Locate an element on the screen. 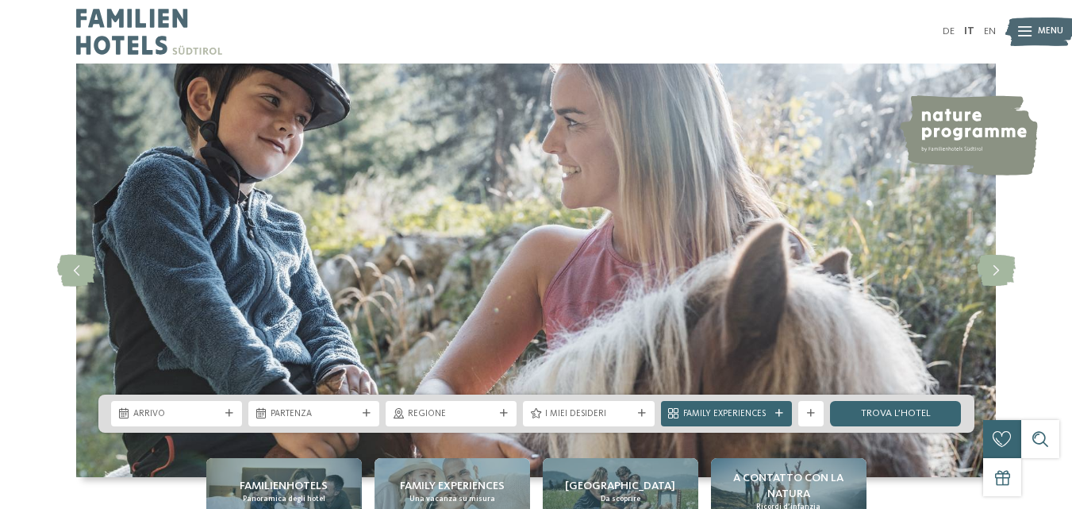  a: EN is located at coordinates (989, 31).